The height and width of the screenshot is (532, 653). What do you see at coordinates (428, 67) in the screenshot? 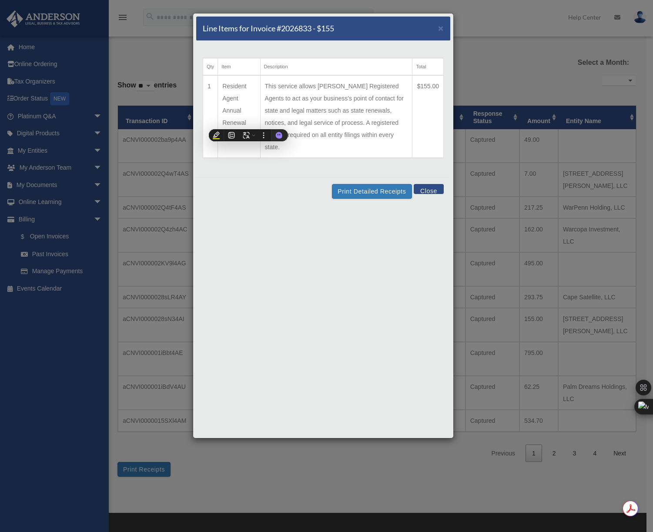
I see `th: Total` at bounding box center [428, 67].